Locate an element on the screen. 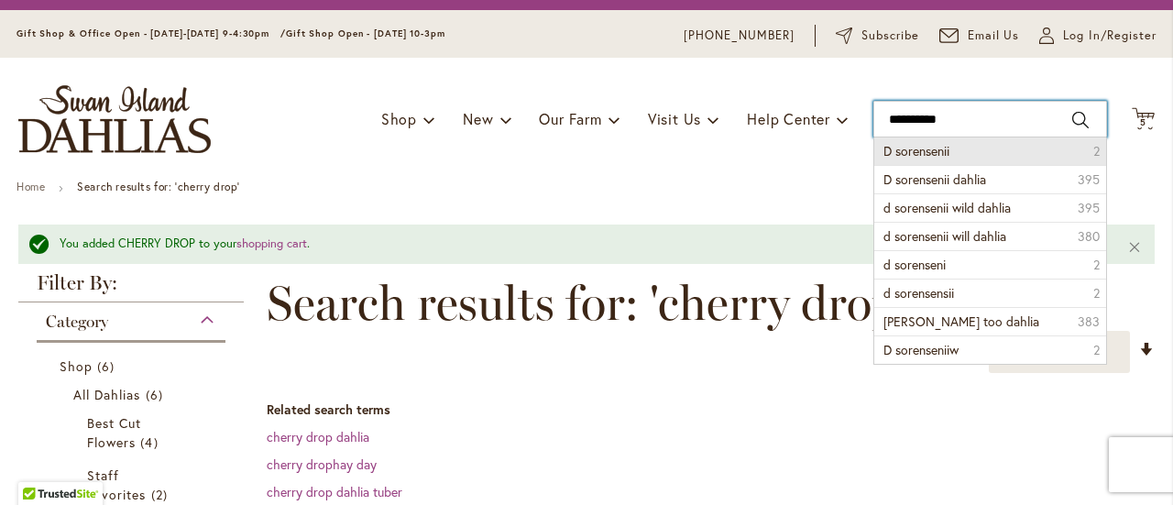  a: Staff Favorites is located at coordinates (133, 485).